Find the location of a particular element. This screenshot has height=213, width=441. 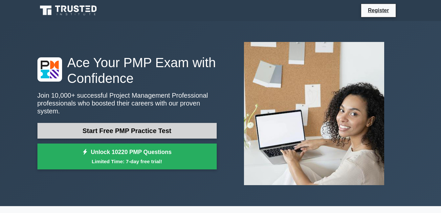

a: Unlock 10220 PMP QuestionsLimited Time: 7-day free trial! is located at coordinates (127, 157).